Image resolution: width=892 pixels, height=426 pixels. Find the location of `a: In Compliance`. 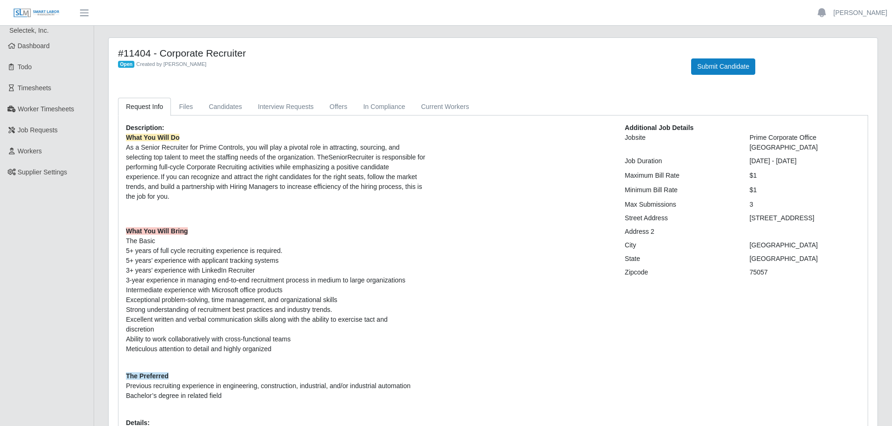

a: In Compliance is located at coordinates (384, 107).